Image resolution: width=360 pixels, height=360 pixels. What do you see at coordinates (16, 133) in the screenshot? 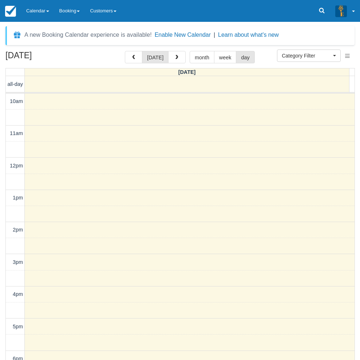
I see `span: 11am` at bounding box center [16, 133].